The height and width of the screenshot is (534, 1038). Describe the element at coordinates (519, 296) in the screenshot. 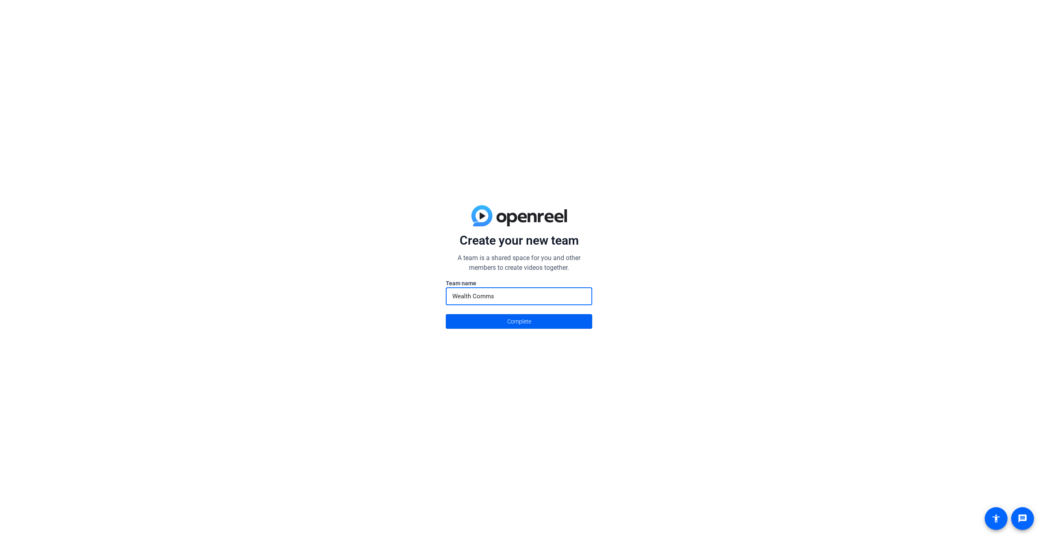

I see `input: Enter here` at that location.